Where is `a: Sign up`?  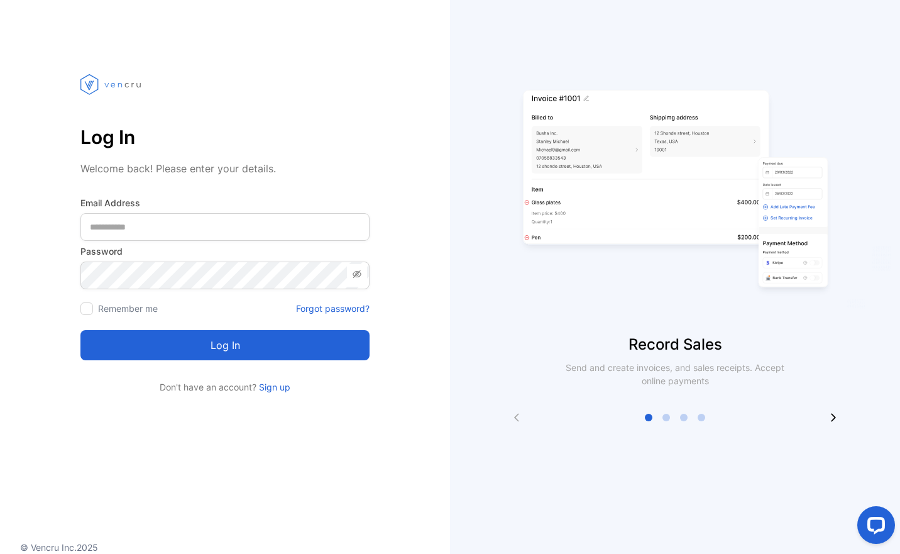
a: Sign up is located at coordinates (273, 387).